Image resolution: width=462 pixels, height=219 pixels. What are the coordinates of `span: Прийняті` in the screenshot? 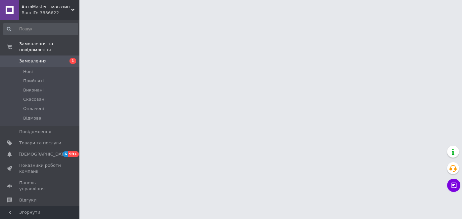 It's located at (33, 81).